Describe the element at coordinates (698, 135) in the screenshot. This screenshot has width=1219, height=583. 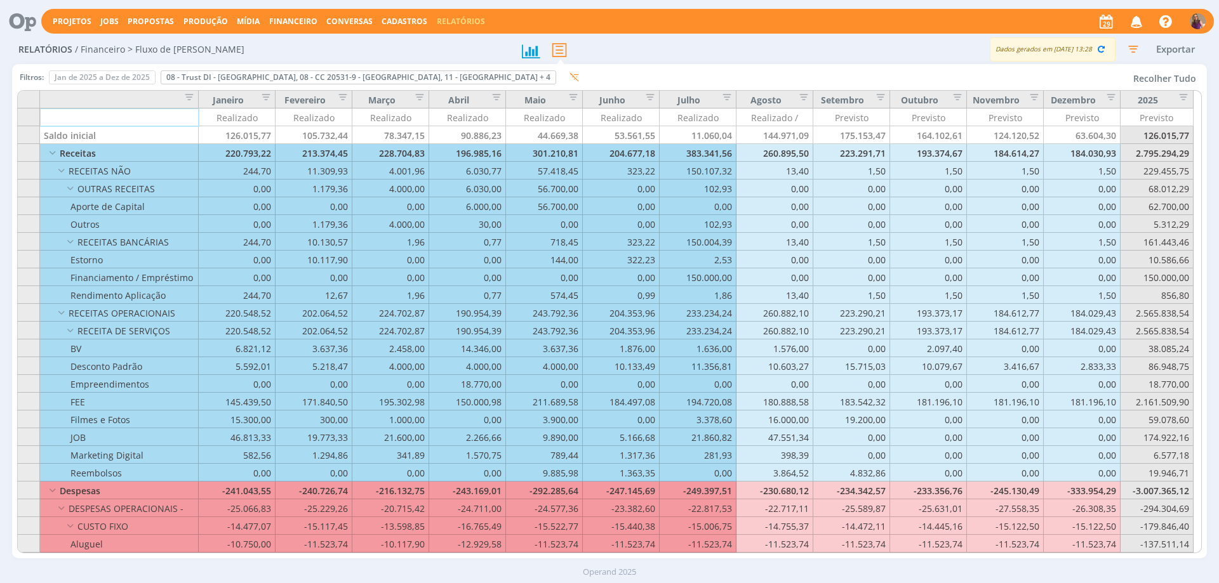
I see `div: 11.060,04` at that location.